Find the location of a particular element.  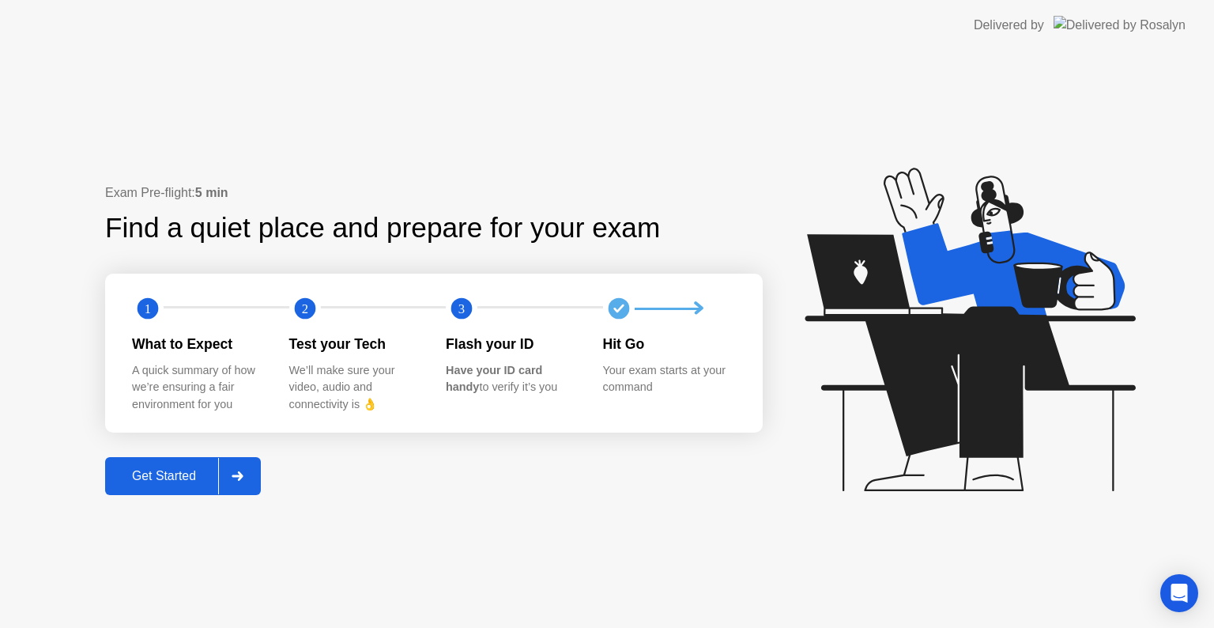

div: Your exam starts at your command is located at coordinates (669, 379).